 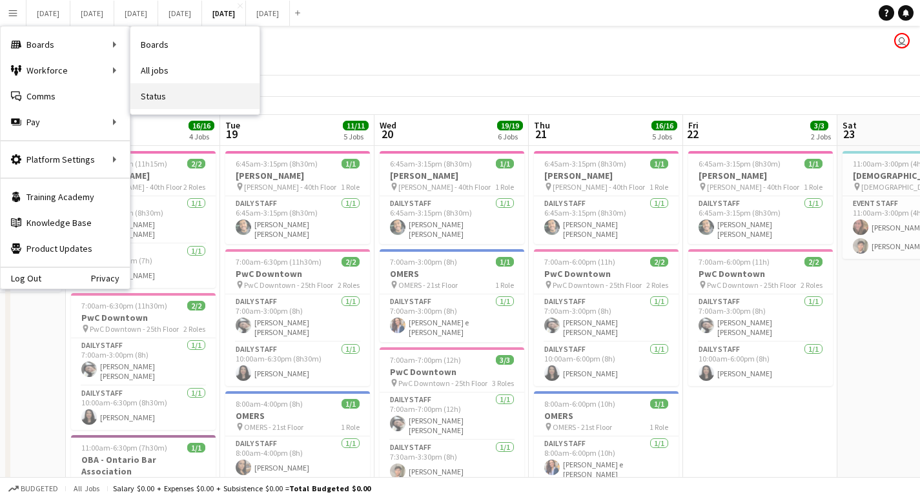 What do you see at coordinates (664, 136) in the screenshot?
I see `div: 5 Jobs` at bounding box center [664, 136].